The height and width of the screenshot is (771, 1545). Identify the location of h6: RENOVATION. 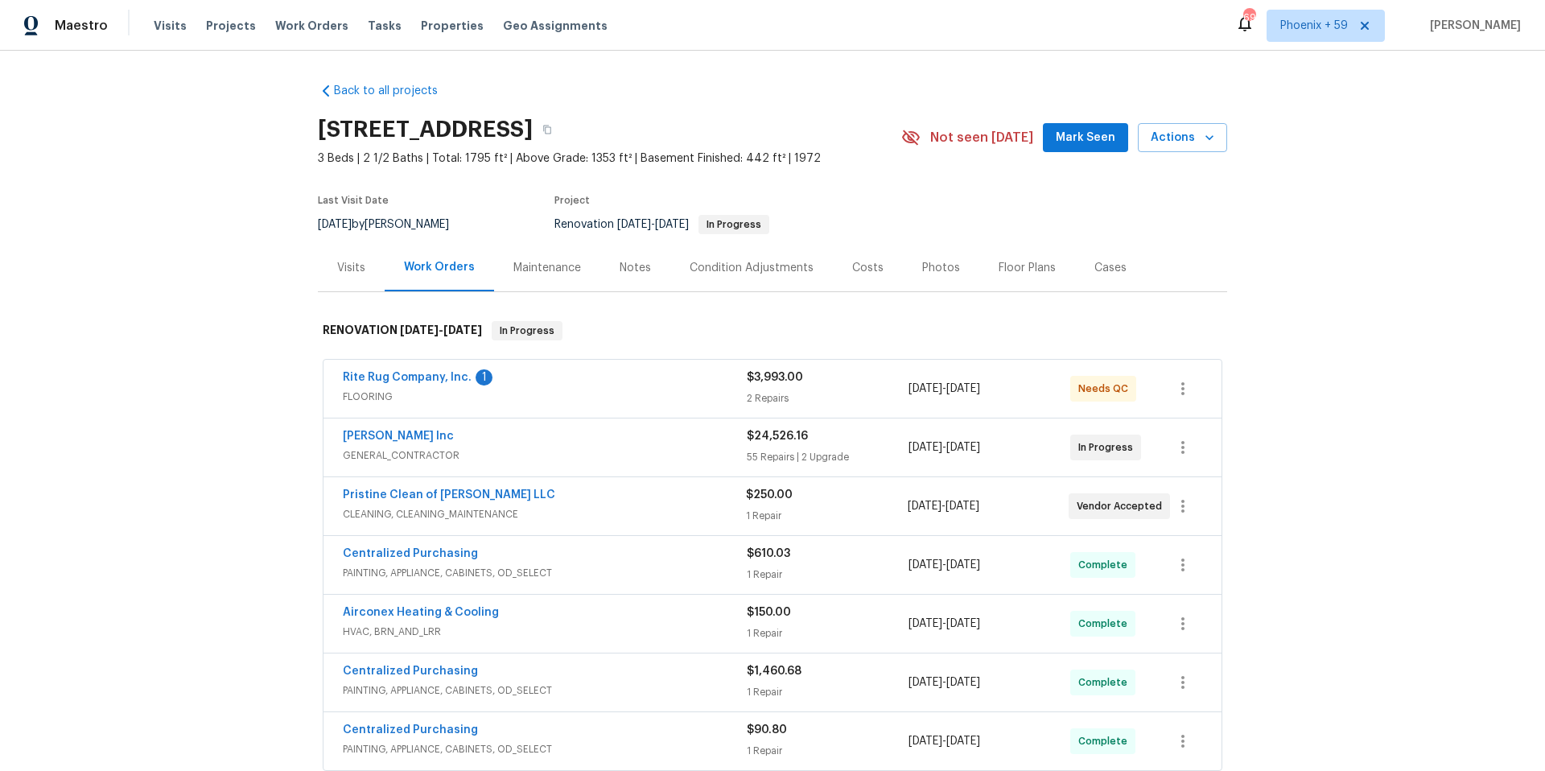
(402, 331).